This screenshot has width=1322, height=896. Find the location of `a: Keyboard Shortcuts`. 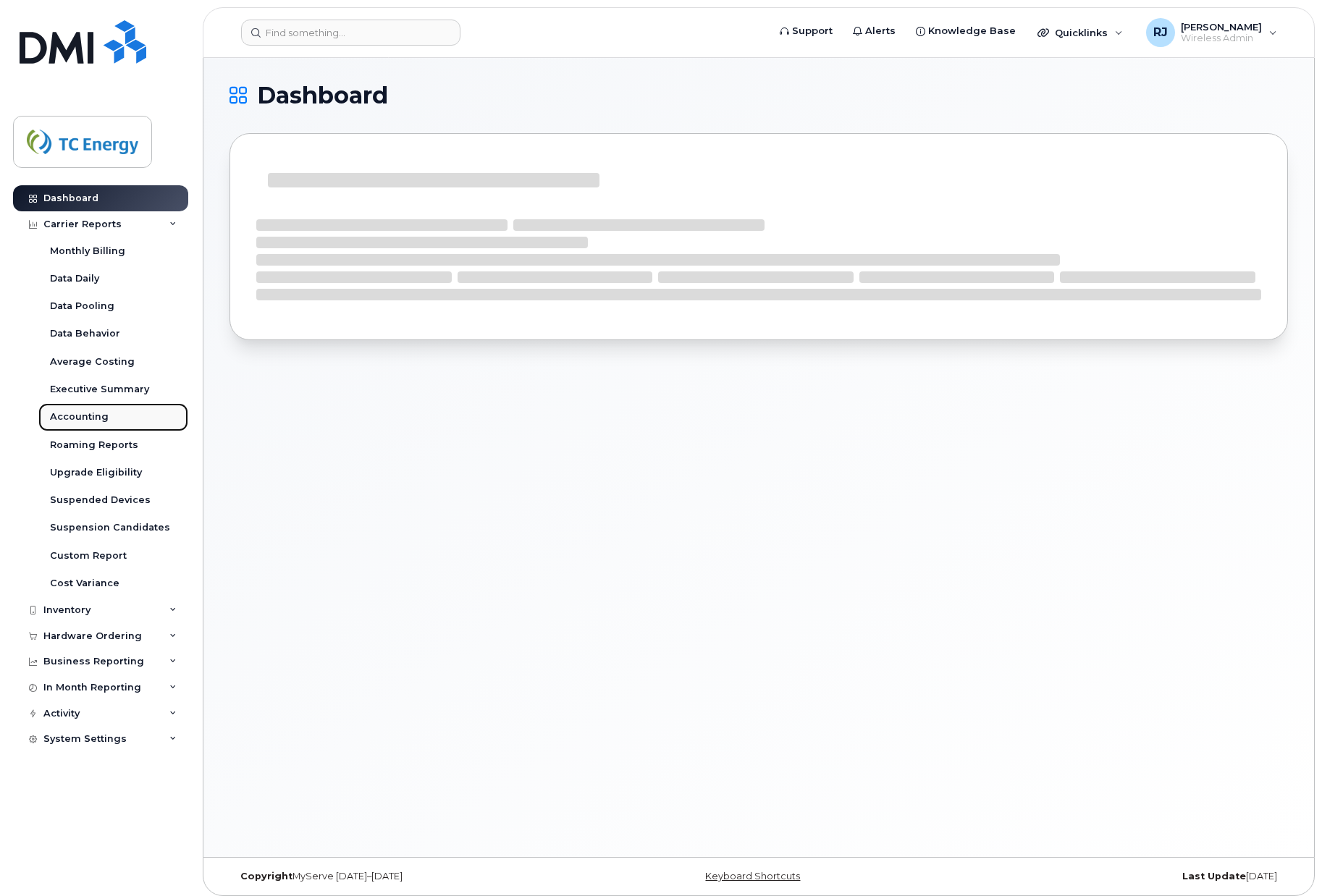

a: Keyboard Shortcuts is located at coordinates (752, 876).